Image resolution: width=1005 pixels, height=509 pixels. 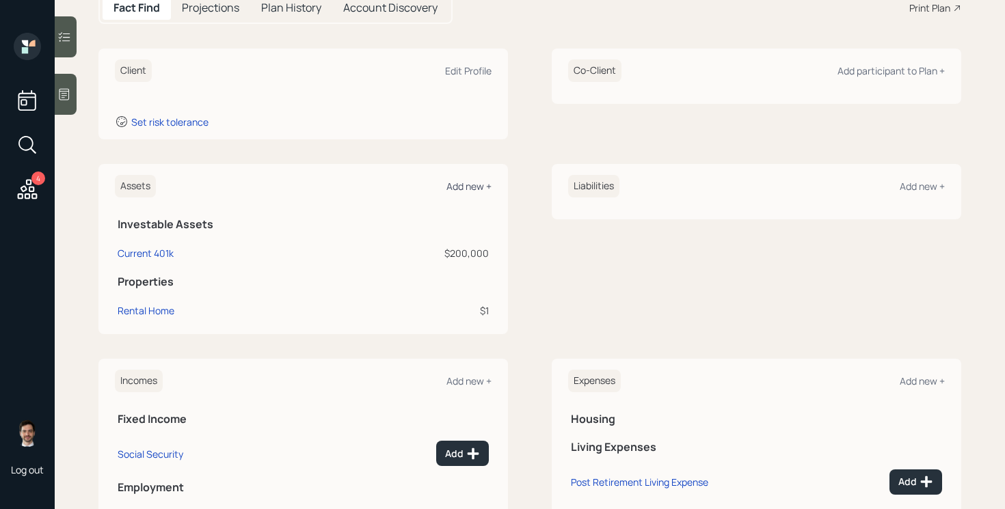 What do you see at coordinates (150, 454) in the screenshot?
I see `div: Social Security` at bounding box center [150, 454].